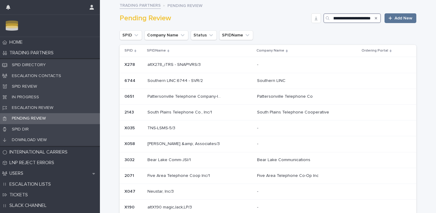  Describe the element at coordinates (403, 18) in the screenshot. I see `span: Add New` at that location.